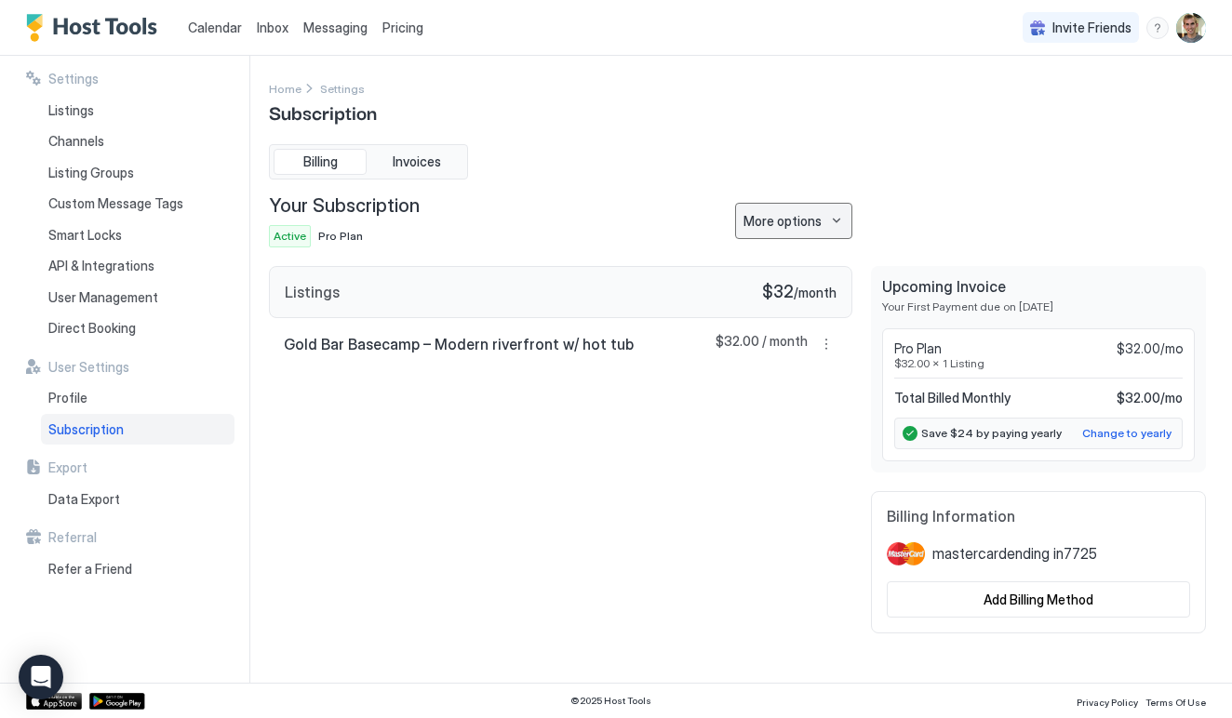  Describe the element at coordinates (906, 554) in the screenshot. I see `img: mastercard` at that location.